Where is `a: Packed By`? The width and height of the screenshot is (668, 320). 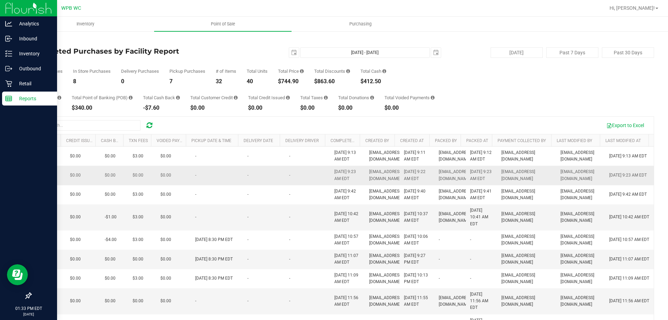 a: Packed By is located at coordinates (446, 141).